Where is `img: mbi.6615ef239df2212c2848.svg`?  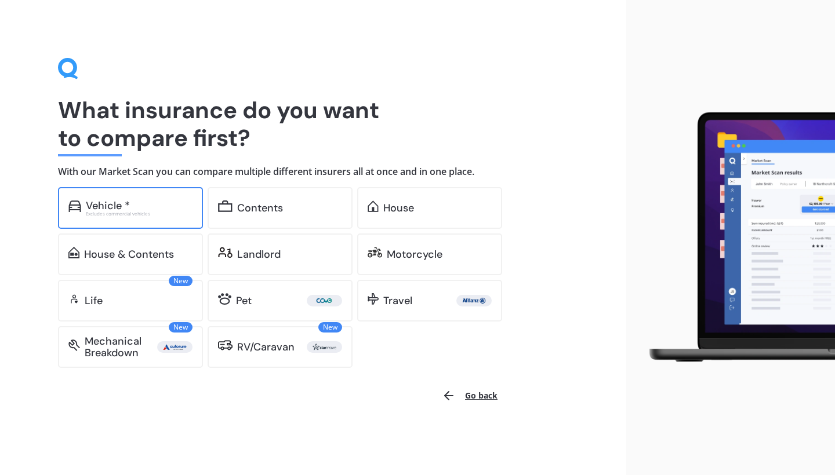 img: mbi.6615ef239df2212c2848.svg is located at coordinates (74, 346).